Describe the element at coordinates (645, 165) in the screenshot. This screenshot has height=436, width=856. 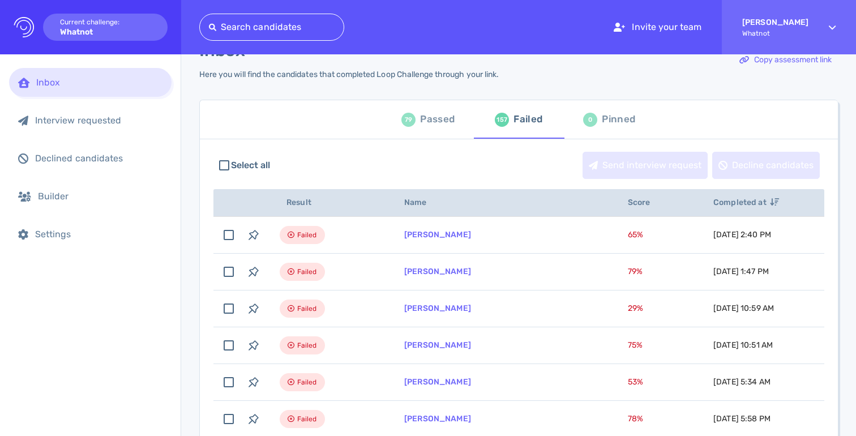
I see `div: Send interview request` at that location.